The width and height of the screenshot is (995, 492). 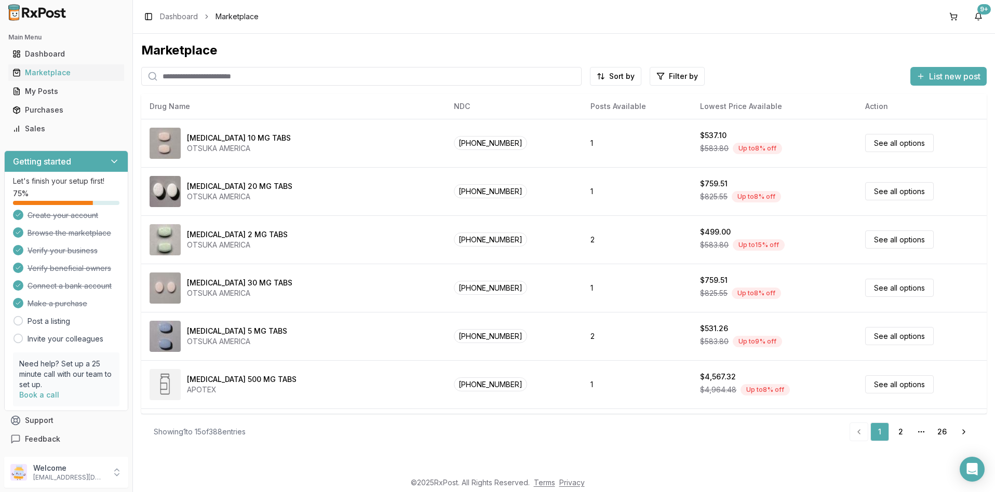 I want to click on div: Purchases, so click(x=66, y=110).